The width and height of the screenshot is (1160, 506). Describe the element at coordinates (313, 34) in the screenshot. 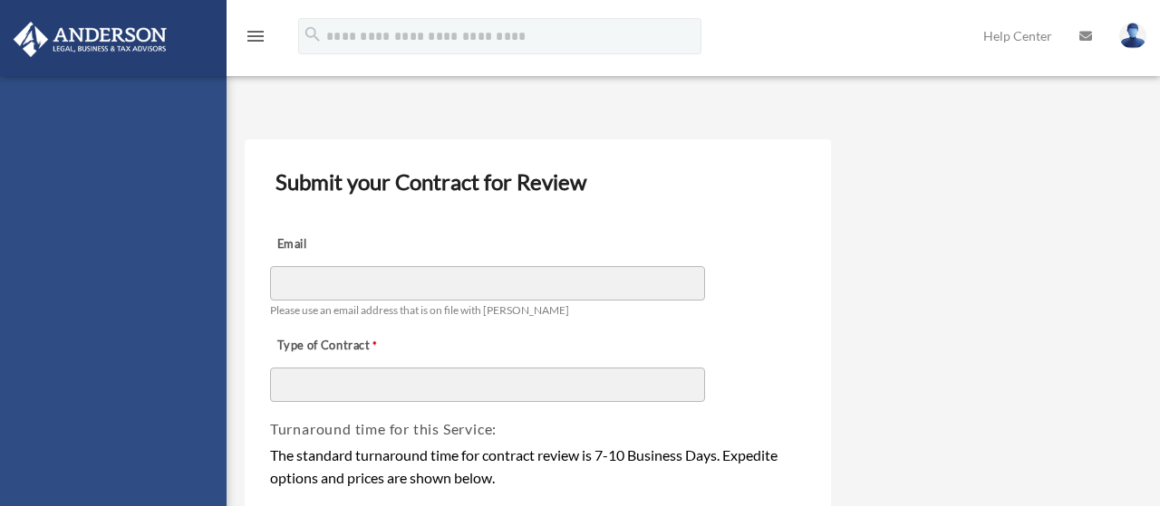

I see `i: search` at that location.